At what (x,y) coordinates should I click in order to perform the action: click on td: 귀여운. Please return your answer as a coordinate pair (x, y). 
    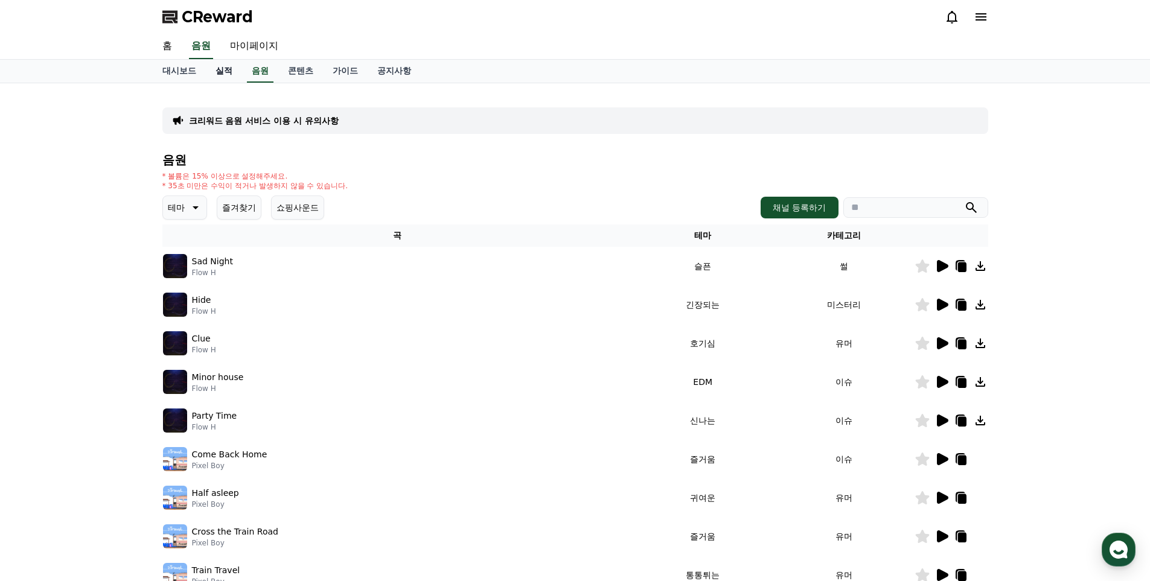
    Looking at the image, I should click on (703, 498).